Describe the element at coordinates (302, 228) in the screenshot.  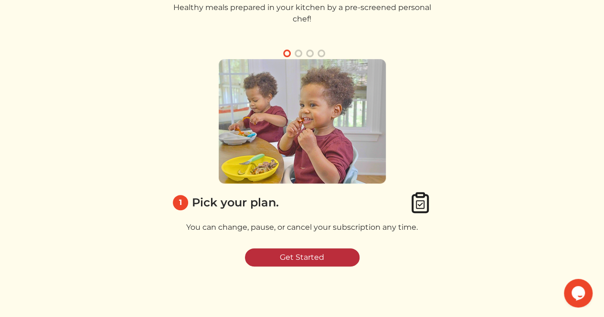
I see `p: You can change, pause, or cancel your subscription any time.` at that location.